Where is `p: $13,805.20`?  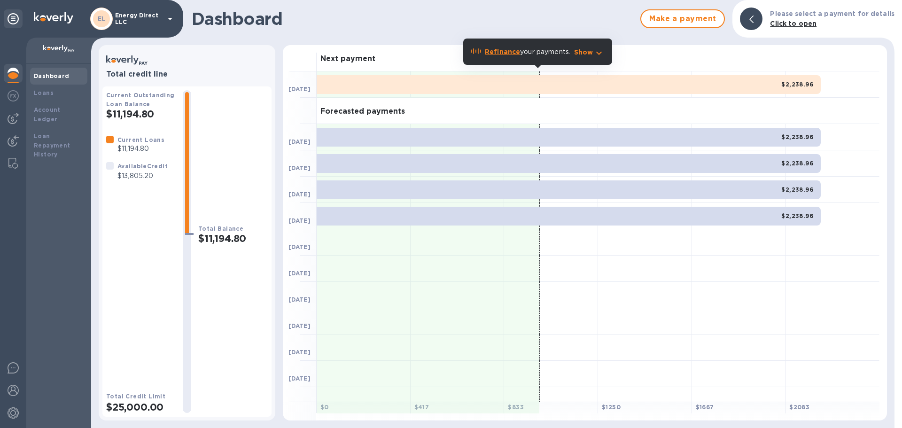
p: $13,805.20 is located at coordinates (142, 176).